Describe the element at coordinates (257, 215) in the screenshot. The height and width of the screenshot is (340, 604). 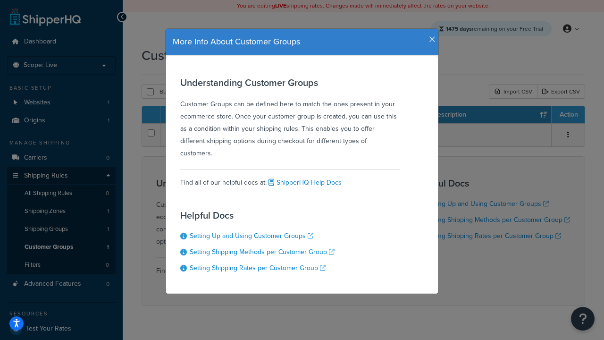
I see `h3: Helpful Docs` at that location.